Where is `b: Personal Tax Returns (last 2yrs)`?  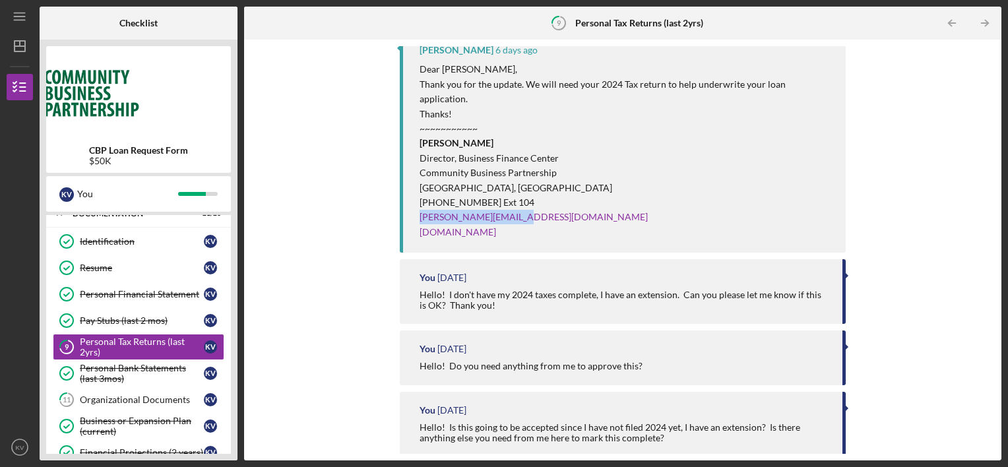 b: Personal Tax Returns (last 2yrs) is located at coordinates (639, 23).